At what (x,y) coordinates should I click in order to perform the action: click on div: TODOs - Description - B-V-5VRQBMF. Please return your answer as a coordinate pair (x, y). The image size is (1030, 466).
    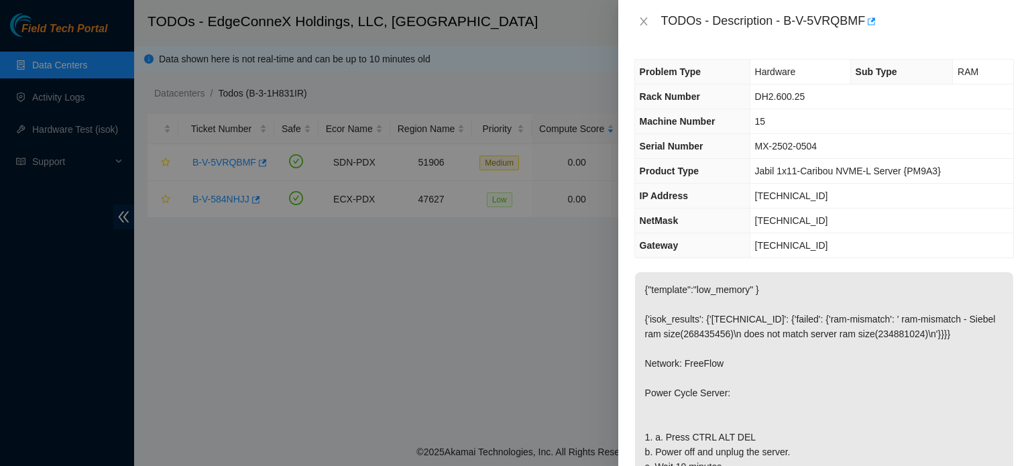
    Looking at the image, I should click on (837, 21).